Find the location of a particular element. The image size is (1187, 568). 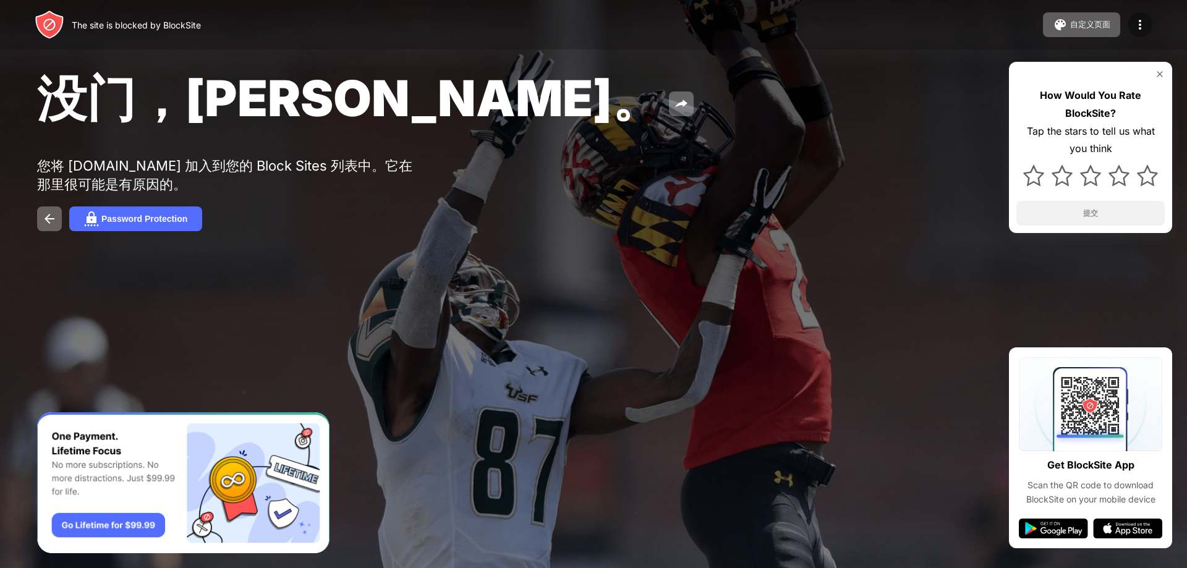

img: qrcode.svg is located at coordinates (1090, 404).